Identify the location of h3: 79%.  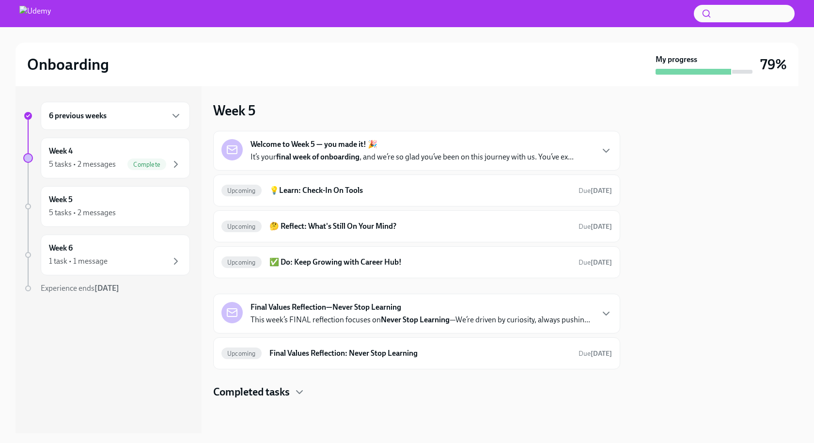
(774, 64).